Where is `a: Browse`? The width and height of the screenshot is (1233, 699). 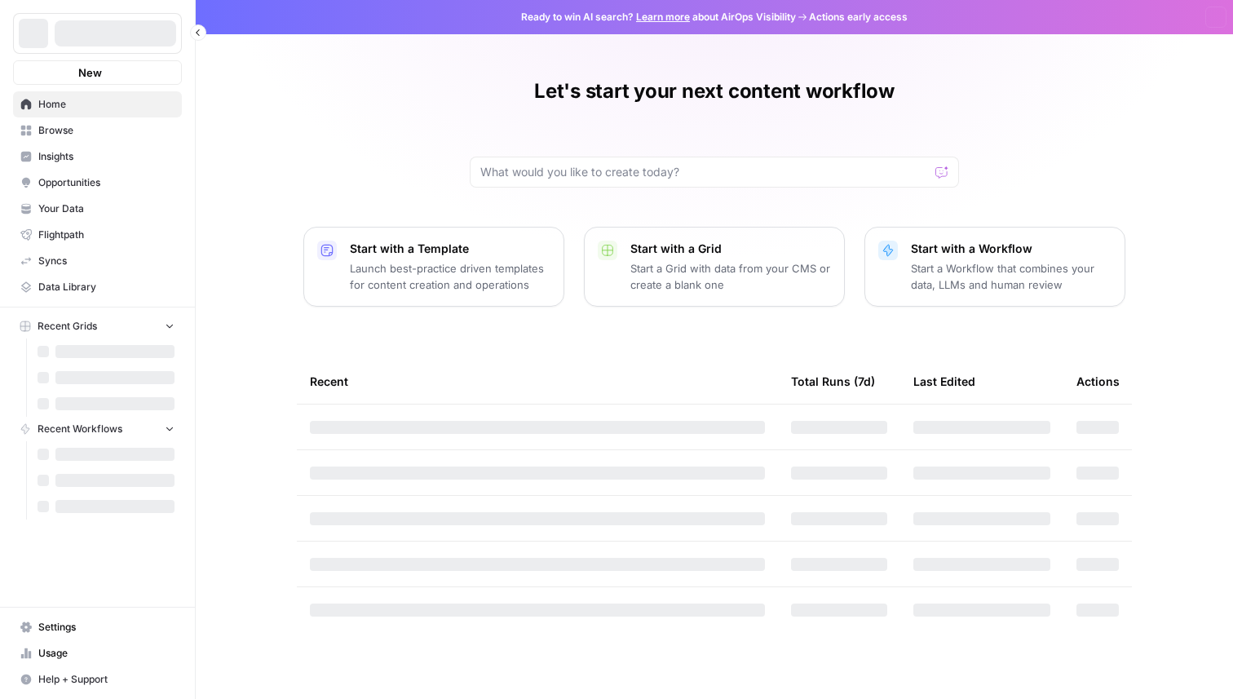 a: Browse is located at coordinates (97, 130).